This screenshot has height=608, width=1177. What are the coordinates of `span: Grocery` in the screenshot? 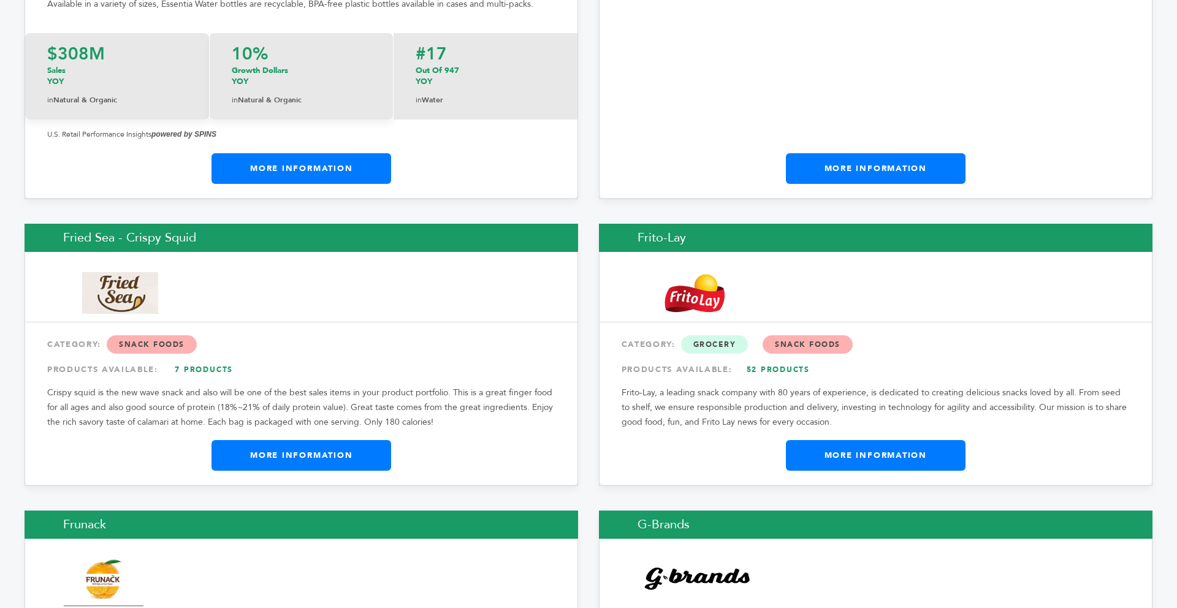 It's located at (715, 345).